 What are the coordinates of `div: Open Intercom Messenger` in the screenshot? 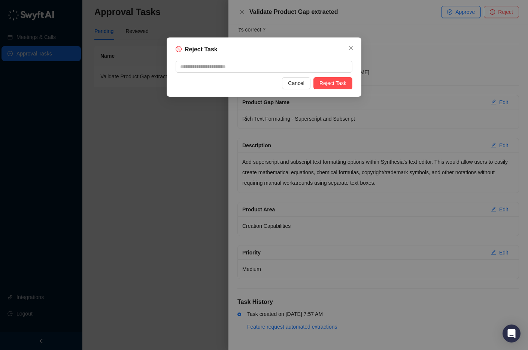 It's located at (512, 333).